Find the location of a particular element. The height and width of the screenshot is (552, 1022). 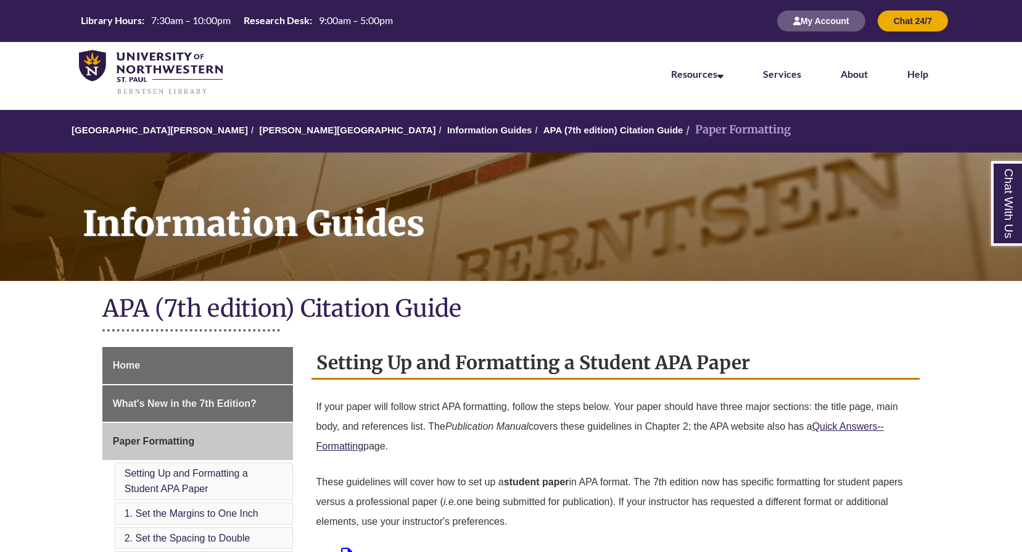

table: Hours Today is located at coordinates (237, 20).